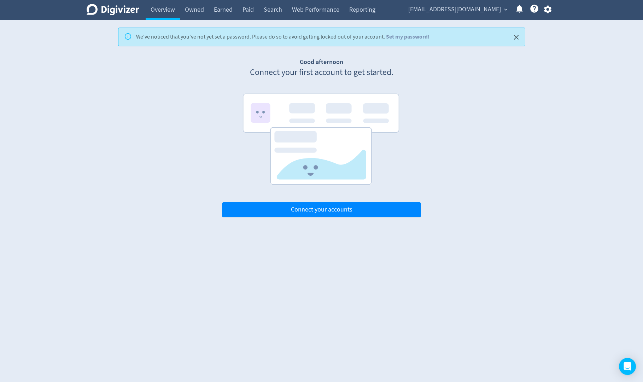  What do you see at coordinates (516, 37) in the screenshot?
I see `button: Close` at bounding box center [516, 37].